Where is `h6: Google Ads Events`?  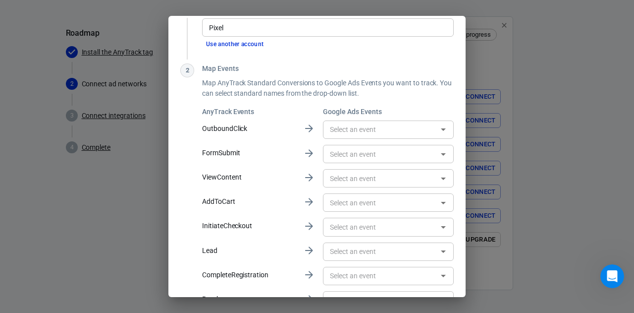
h6: Google Ads Events is located at coordinates (388, 111).